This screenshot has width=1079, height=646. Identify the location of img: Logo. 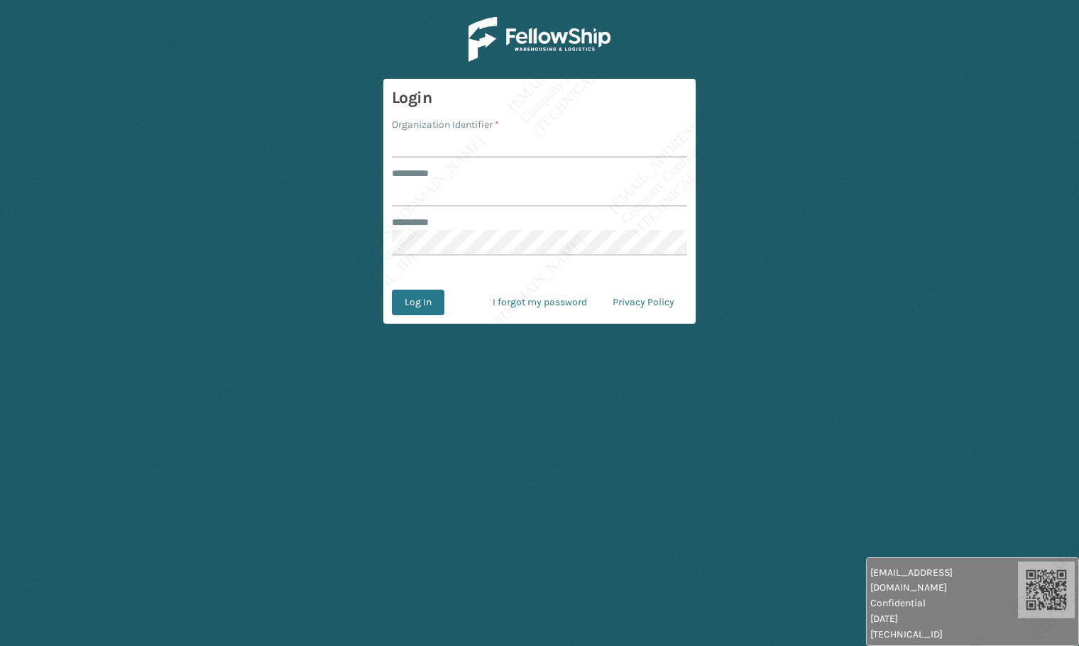
(539, 39).